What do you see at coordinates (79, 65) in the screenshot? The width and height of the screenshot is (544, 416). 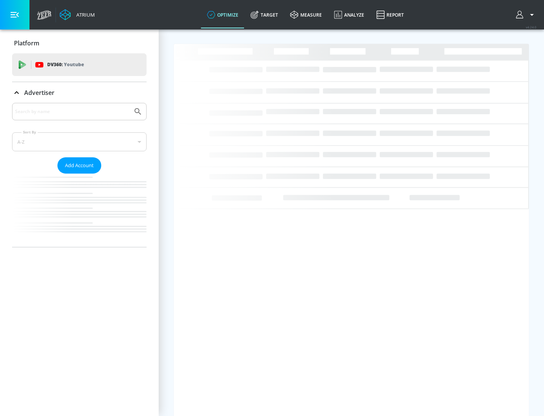 I see `div: DV360: Youtube` at bounding box center [79, 65].